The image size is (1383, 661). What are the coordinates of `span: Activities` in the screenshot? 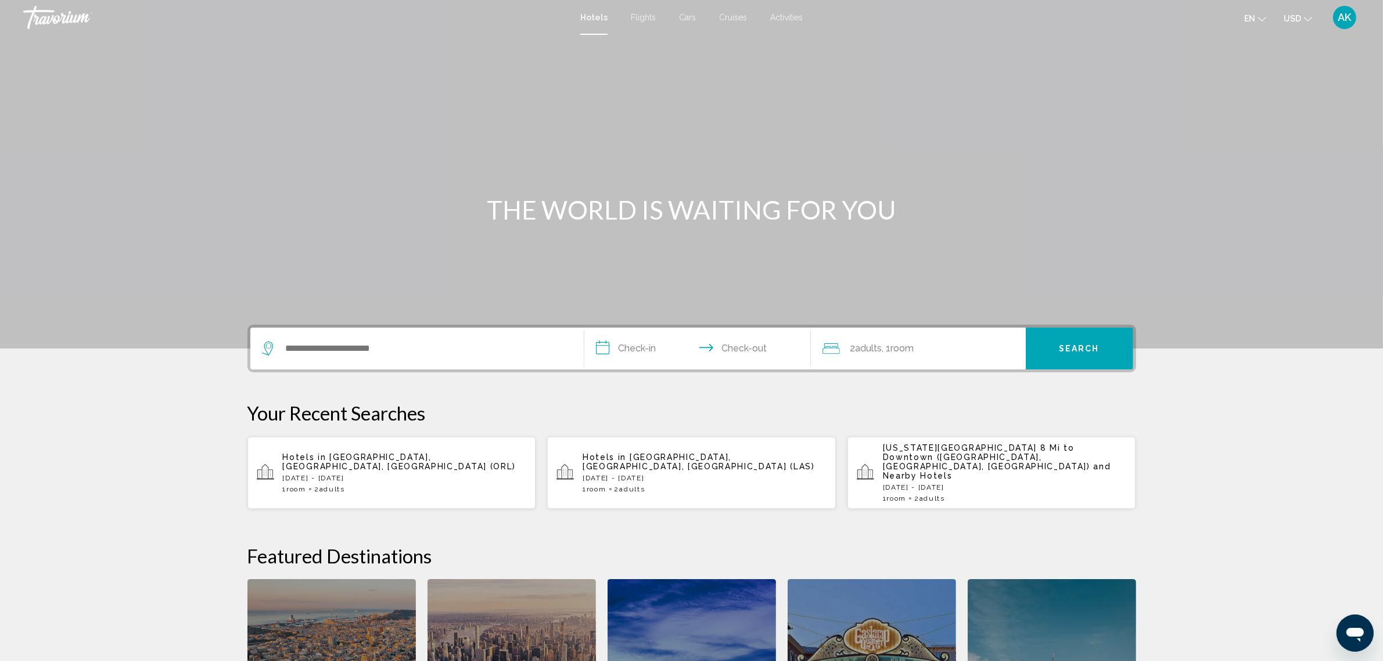 It's located at (786, 17).